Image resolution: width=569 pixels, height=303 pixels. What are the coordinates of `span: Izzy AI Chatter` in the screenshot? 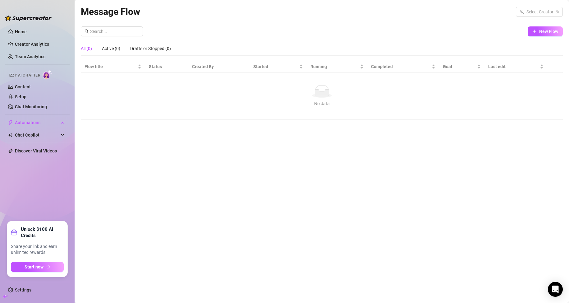 It's located at (24, 75).